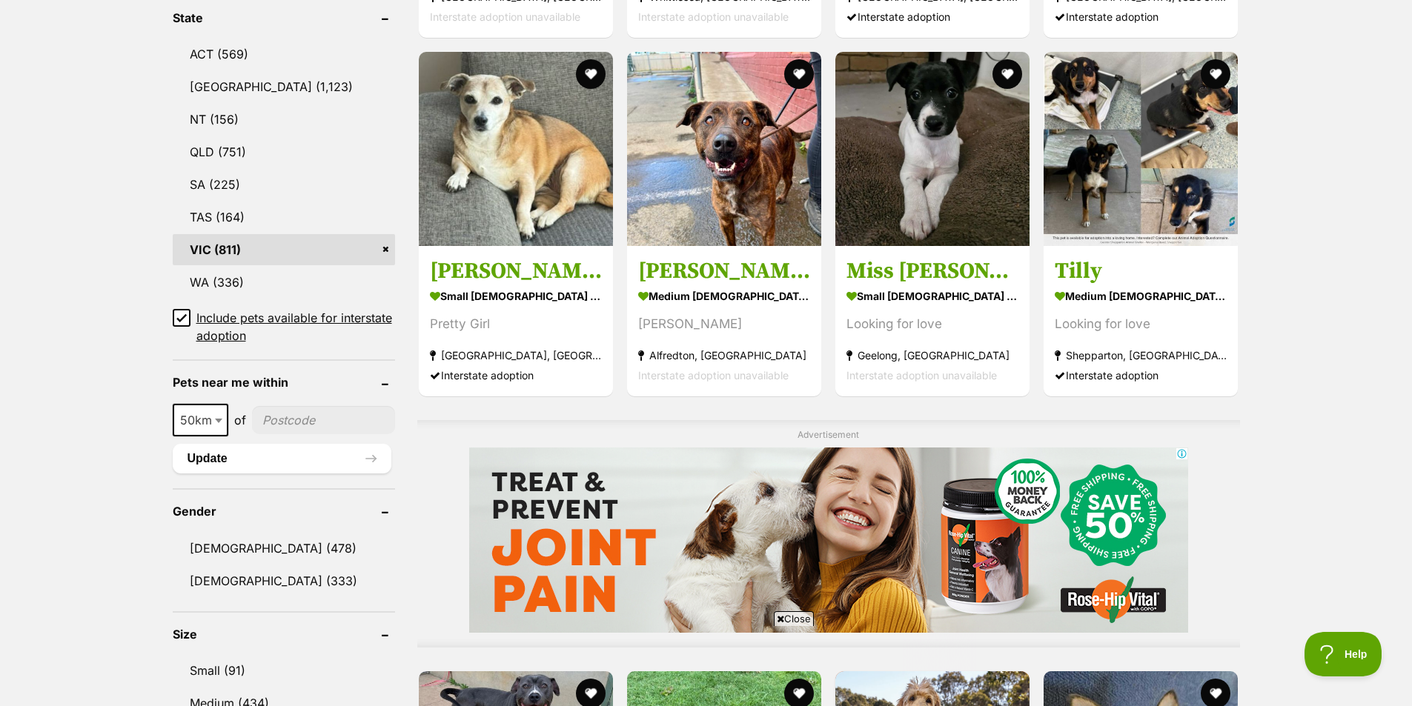  Describe the element at coordinates (284, 282) in the screenshot. I see `a: WA (336)` at that location.